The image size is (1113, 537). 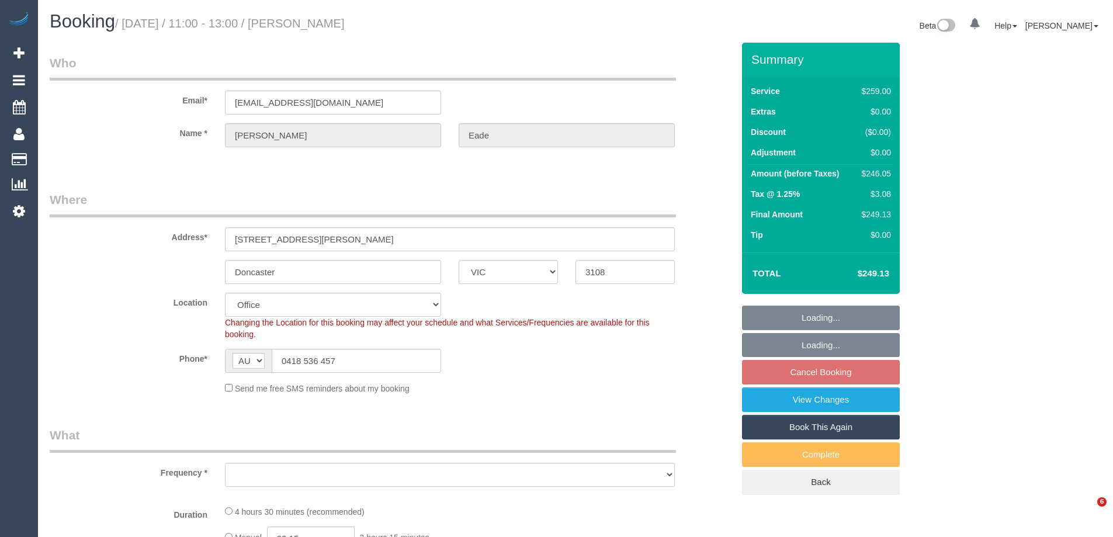 What do you see at coordinates (567, 135) in the screenshot?
I see `input: Last Name*` at bounding box center [567, 135].